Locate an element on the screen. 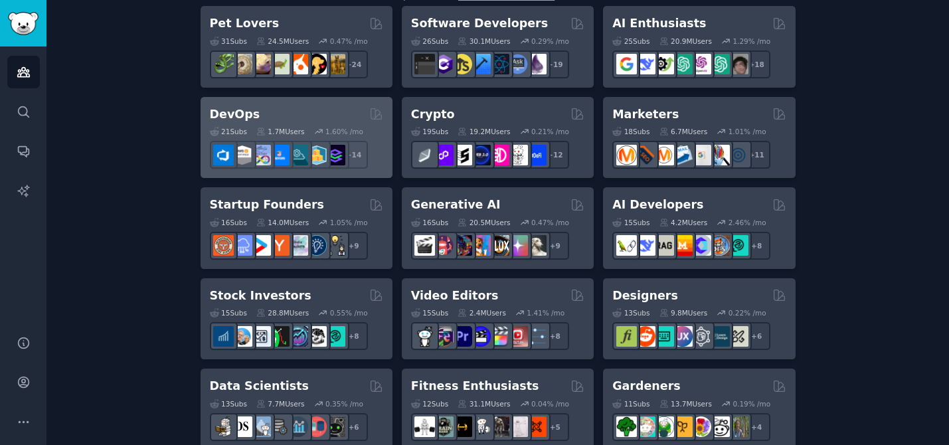  img: elixir is located at coordinates (536, 64).